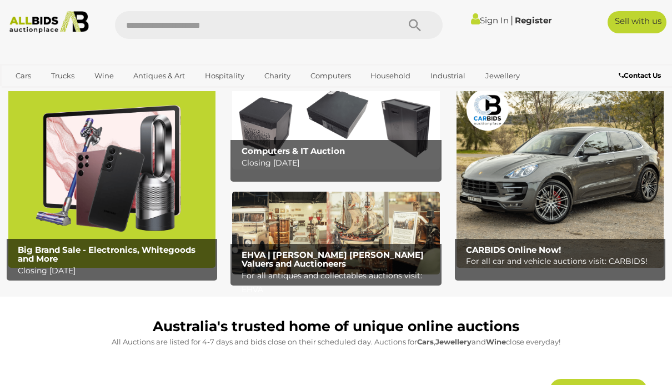  I want to click on a: Charity, so click(277, 75).